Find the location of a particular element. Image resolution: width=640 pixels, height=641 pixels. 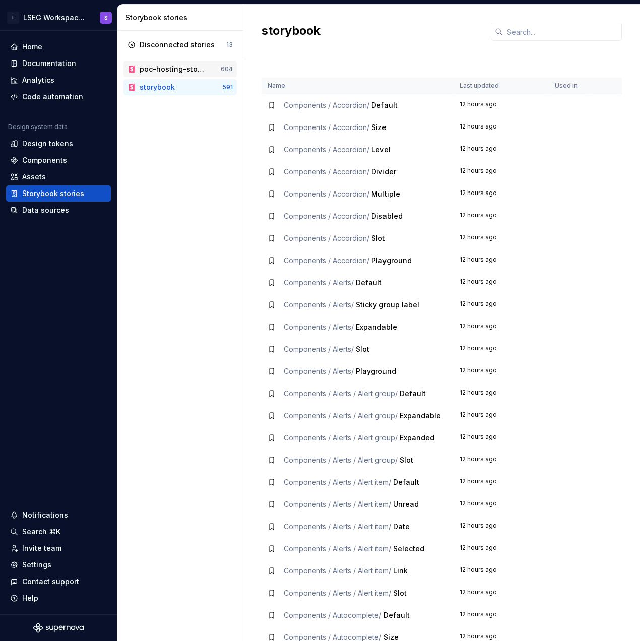

th: Used in is located at coordinates (568, 86).